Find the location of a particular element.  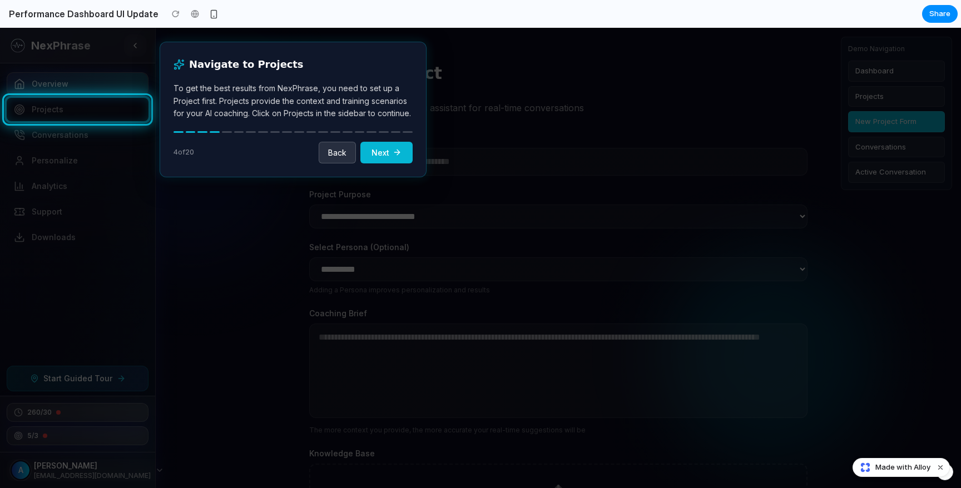

span: 4 of 20 is located at coordinates (184, 125).